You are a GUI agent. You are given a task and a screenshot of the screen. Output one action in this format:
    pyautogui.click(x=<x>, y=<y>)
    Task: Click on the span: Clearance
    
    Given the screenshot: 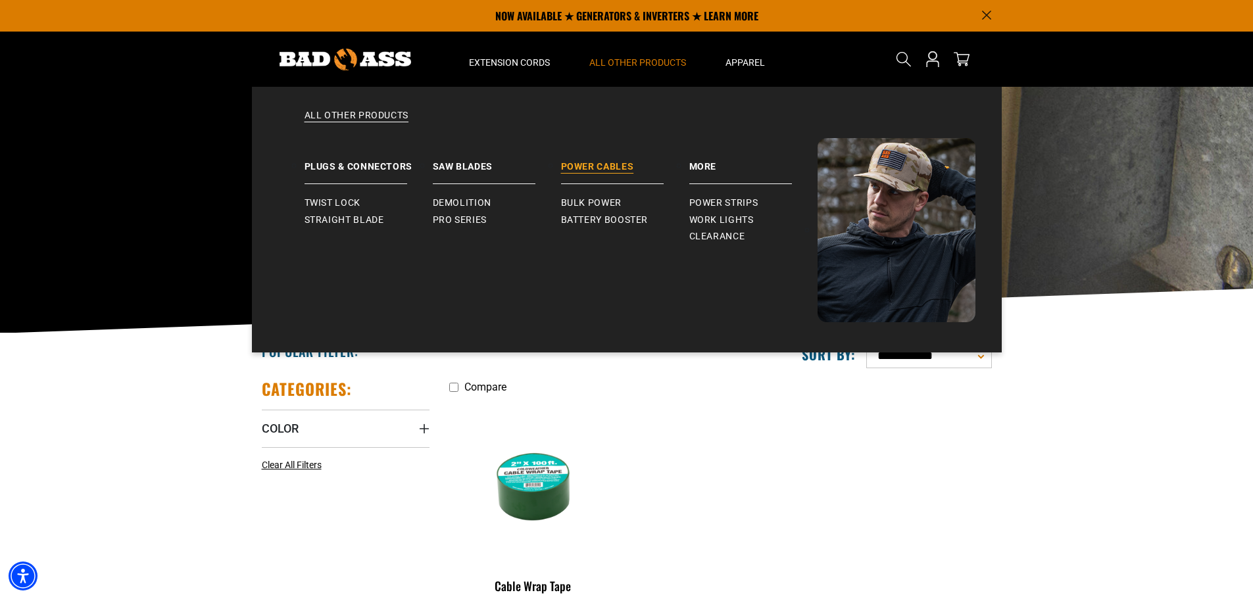 What is the action you would take?
    pyautogui.click(x=717, y=237)
    